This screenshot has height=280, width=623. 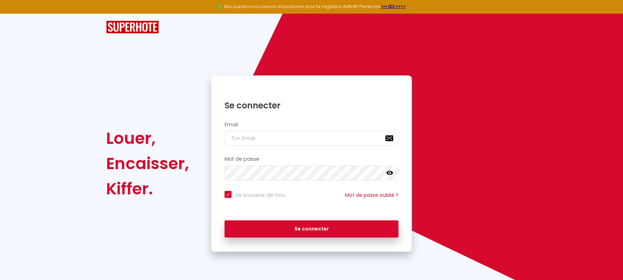 What do you see at coordinates (132, 27) in the screenshot?
I see `img: SuperHote logo` at bounding box center [132, 27].